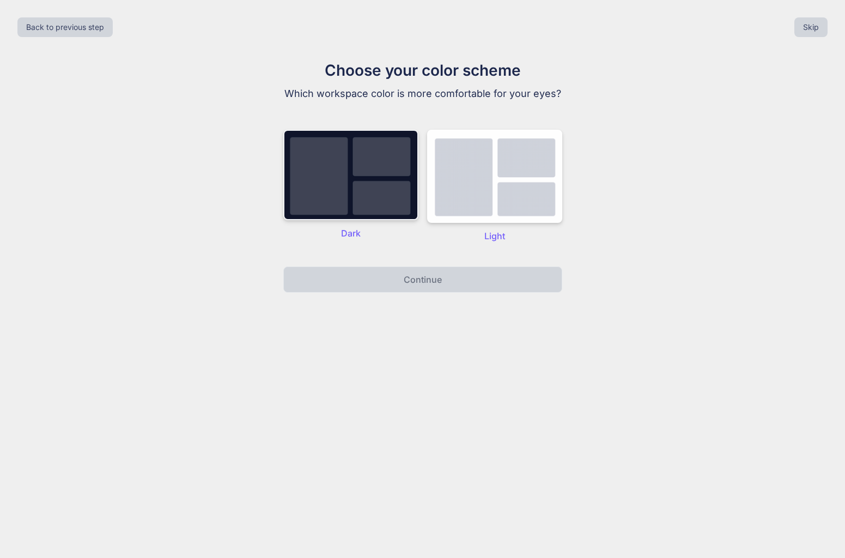  What do you see at coordinates (423, 70) in the screenshot?
I see `h1: Choose your color scheme` at bounding box center [423, 70].